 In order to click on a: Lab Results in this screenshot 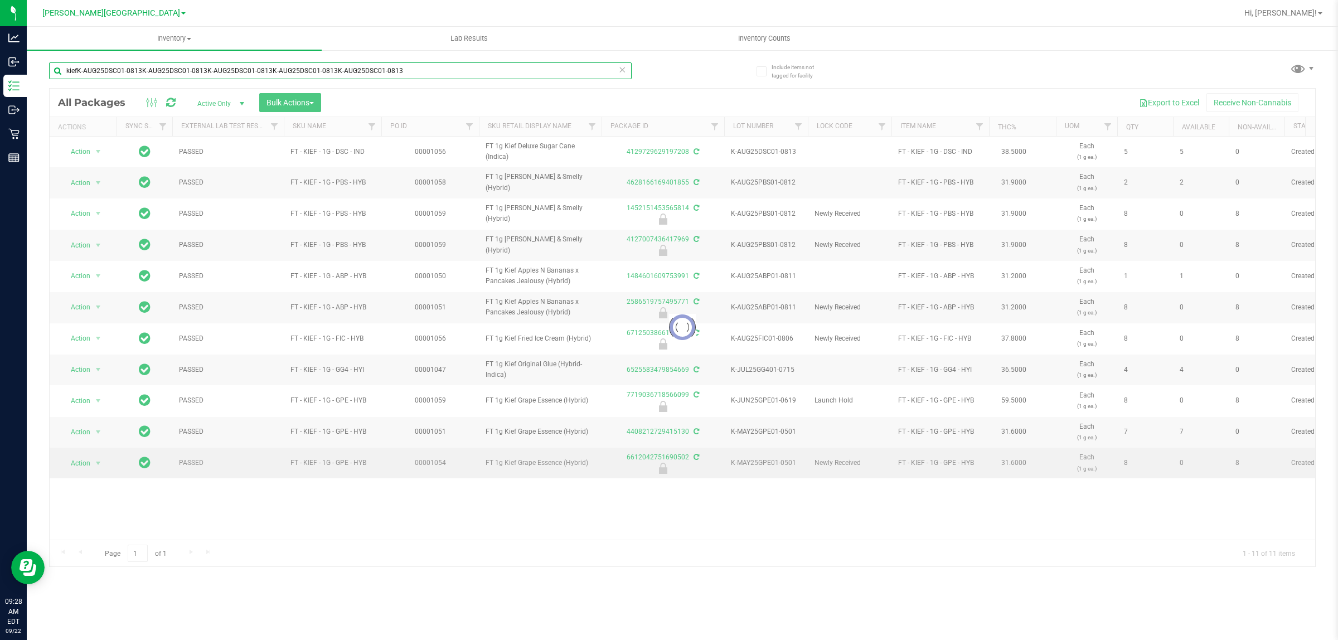, I will do `click(469, 38)`.